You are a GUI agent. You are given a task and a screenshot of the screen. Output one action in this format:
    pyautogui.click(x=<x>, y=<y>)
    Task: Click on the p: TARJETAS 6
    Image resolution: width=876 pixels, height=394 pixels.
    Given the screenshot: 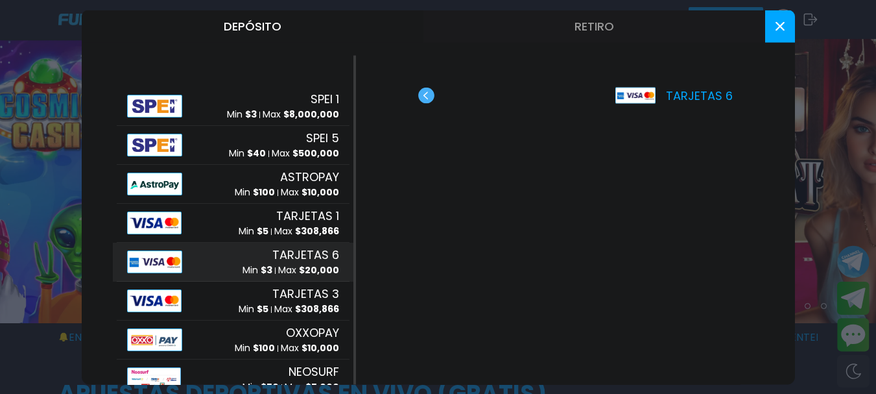 What is the action you would take?
    pyautogui.click(x=674, y=95)
    